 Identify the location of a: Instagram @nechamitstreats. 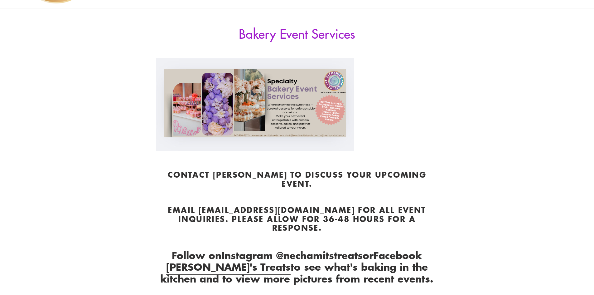
(292, 255).